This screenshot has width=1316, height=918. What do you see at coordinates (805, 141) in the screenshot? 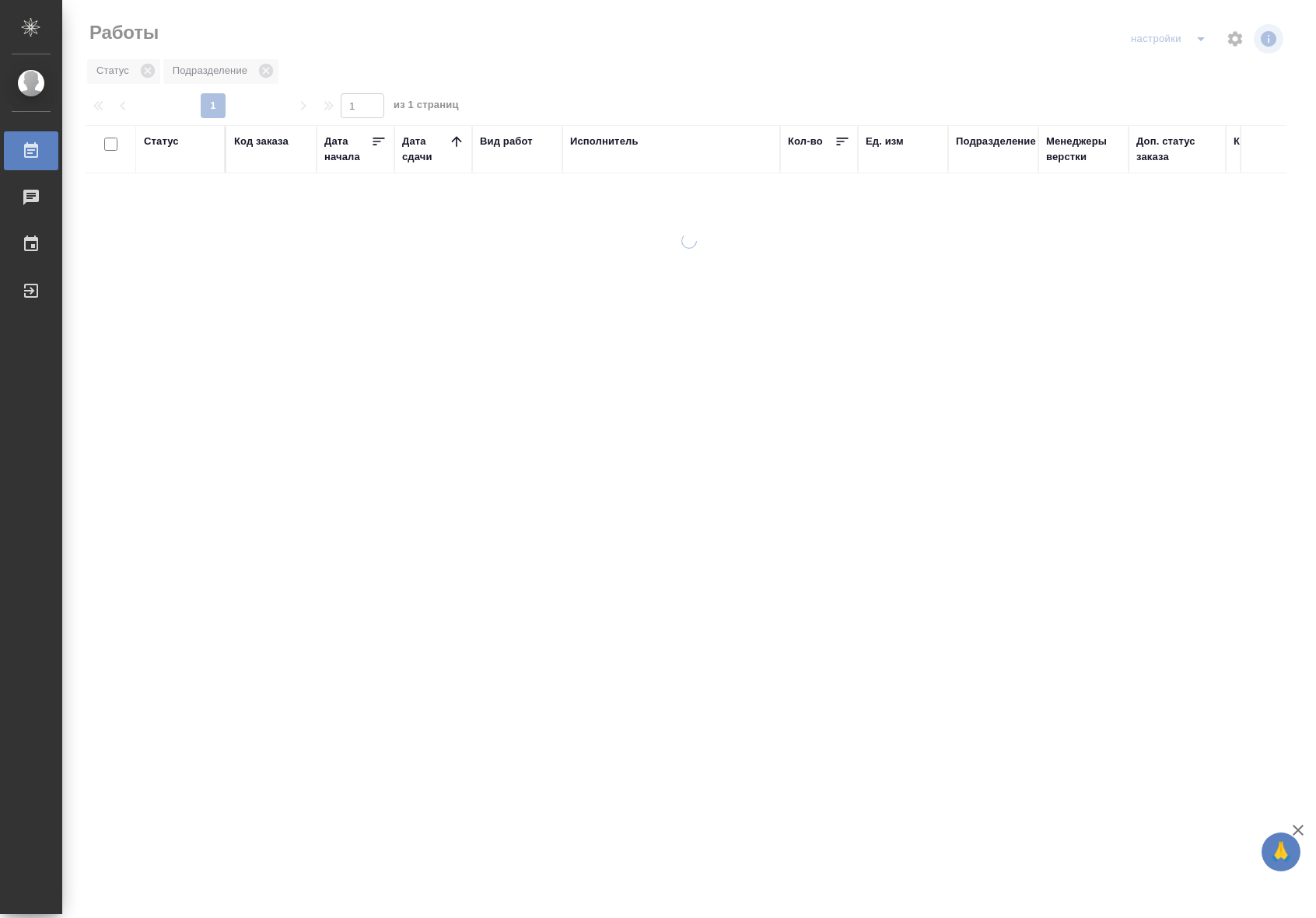
I see `div: Кол-во` at bounding box center [805, 141].